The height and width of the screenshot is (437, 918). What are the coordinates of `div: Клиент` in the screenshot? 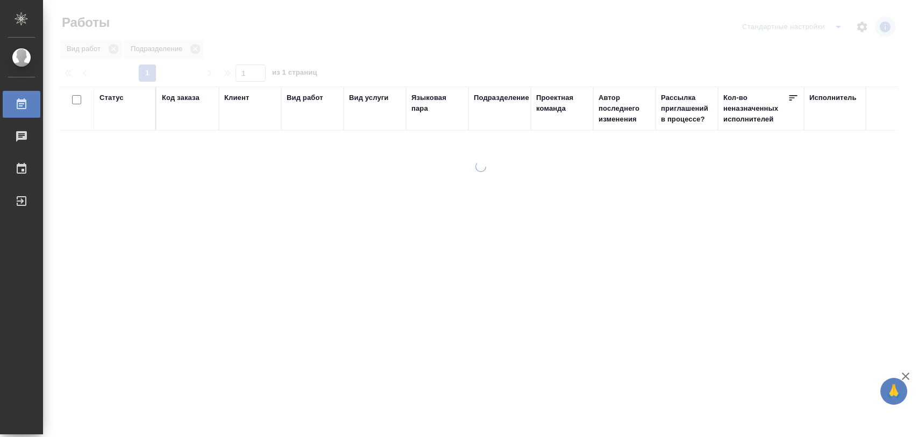 It's located at (237, 98).